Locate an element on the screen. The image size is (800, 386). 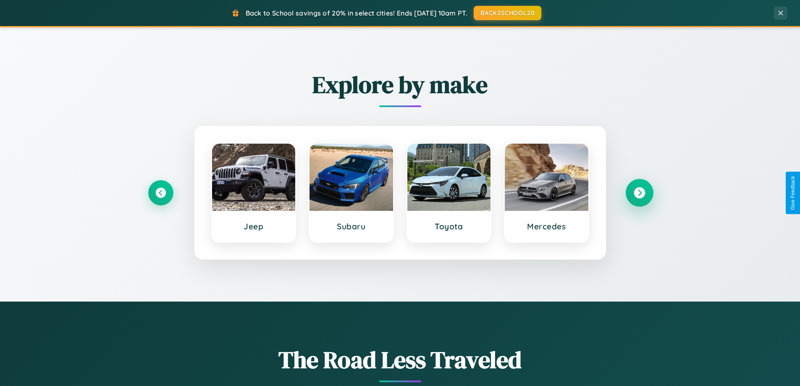
h3: Toyota is located at coordinates (449, 226).